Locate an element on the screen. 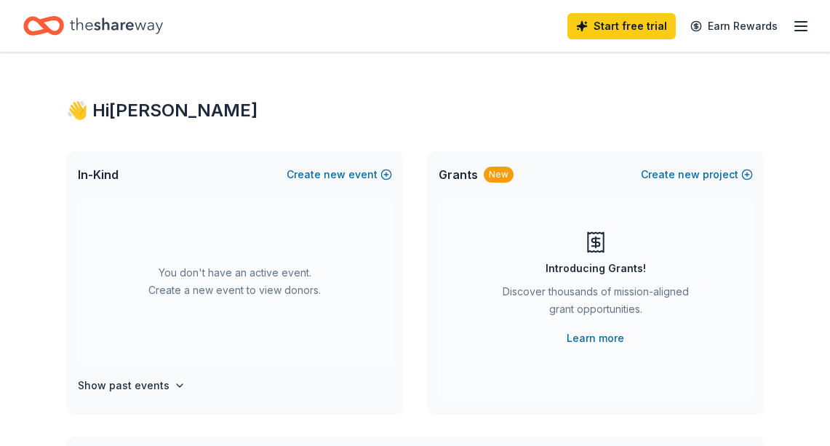 The image size is (830, 446). span: Grants is located at coordinates (458, 175).